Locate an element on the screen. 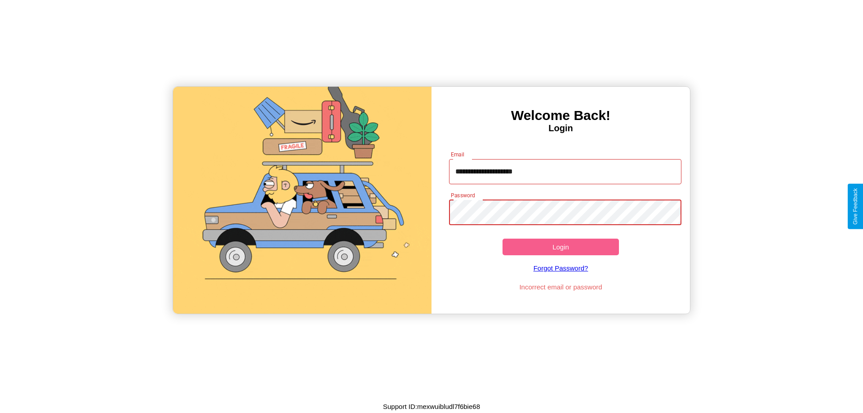 This screenshot has height=413, width=863. p: Support ID: mexwuibludl7f6bie68 is located at coordinates (431, 406).